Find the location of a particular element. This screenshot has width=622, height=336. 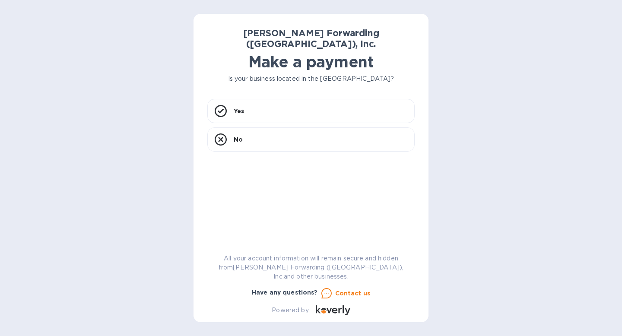

b: Have any questions? is located at coordinates (284, 292).